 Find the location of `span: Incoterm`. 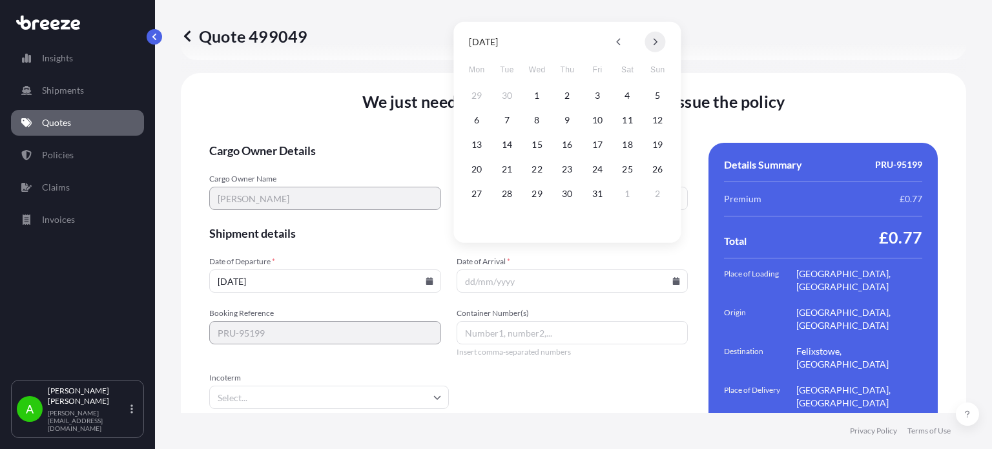

span: Incoterm is located at coordinates (329, 378).